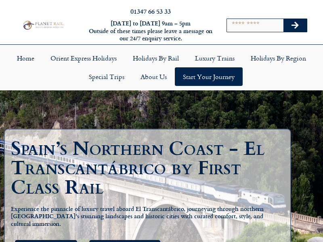  Describe the element at coordinates (153, 77) in the screenshot. I see `a: About Us` at that location.